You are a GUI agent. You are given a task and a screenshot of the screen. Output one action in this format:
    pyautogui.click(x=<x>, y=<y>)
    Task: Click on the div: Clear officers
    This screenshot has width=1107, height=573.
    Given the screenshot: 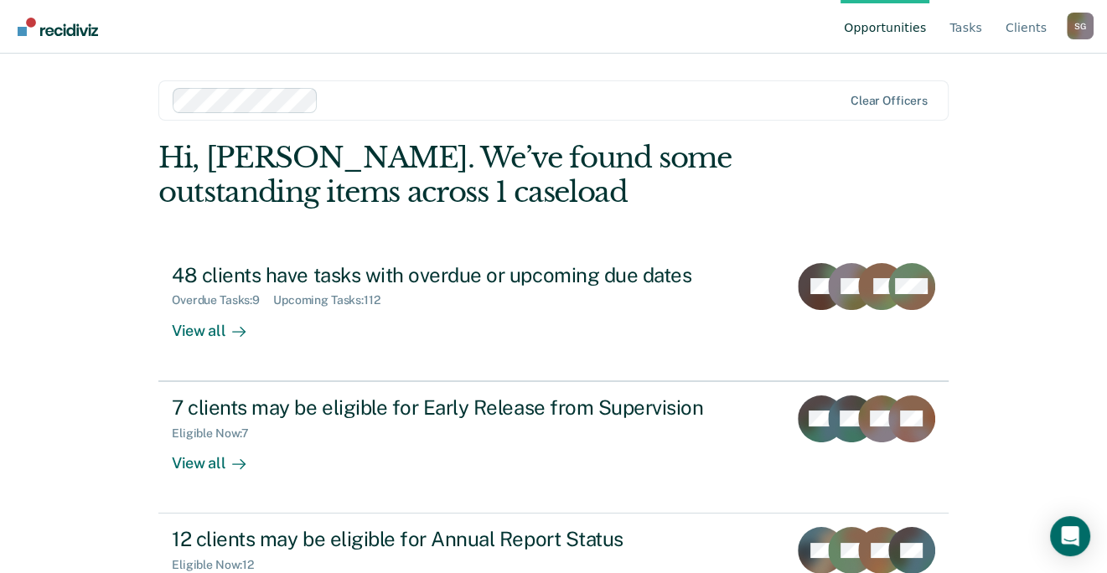 What is the action you would take?
    pyautogui.click(x=889, y=101)
    